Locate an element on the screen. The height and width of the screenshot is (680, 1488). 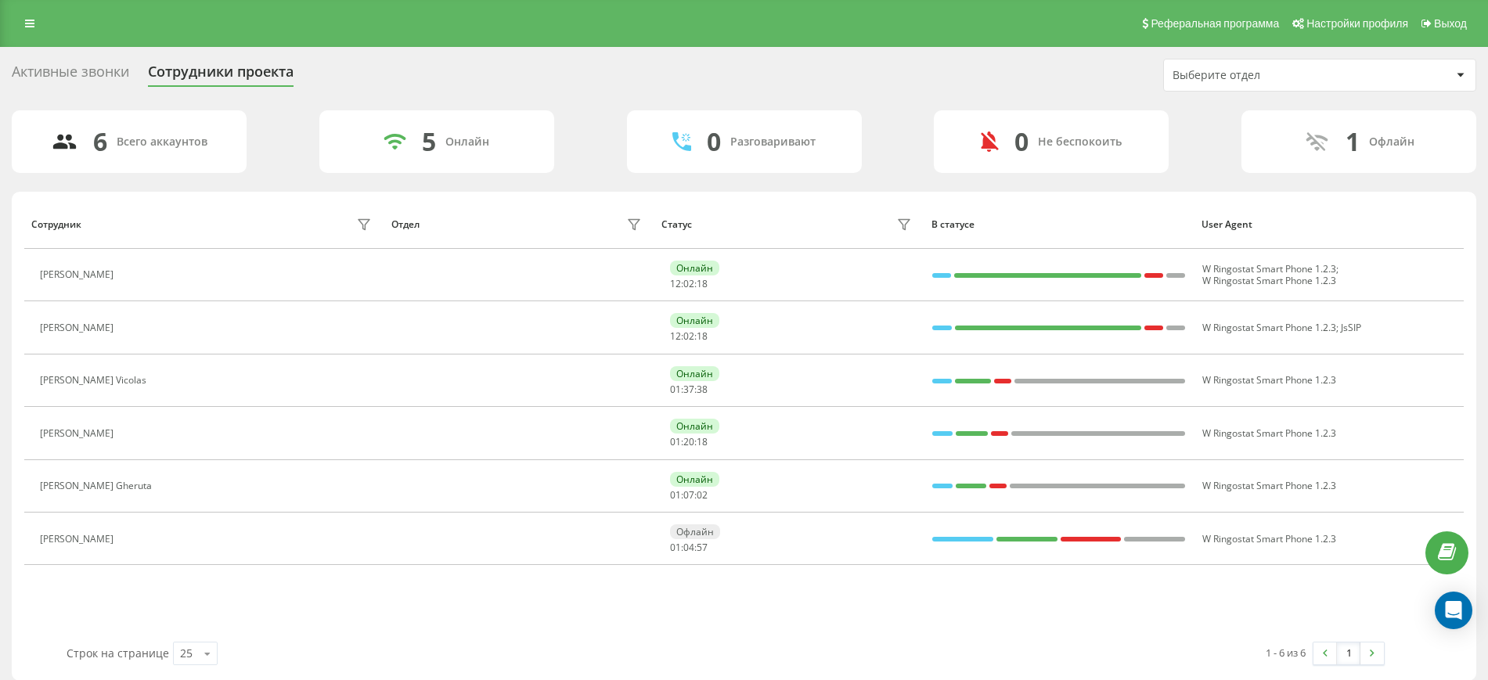
div: Статус is located at coordinates (676, 225).